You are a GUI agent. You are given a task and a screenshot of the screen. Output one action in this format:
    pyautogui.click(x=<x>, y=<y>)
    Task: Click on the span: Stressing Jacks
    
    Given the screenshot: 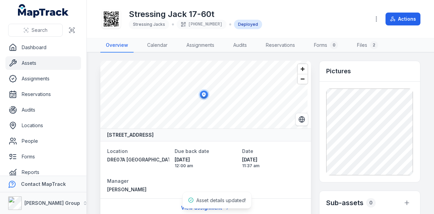 What is the action you would take?
    pyautogui.click(x=149, y=24)
    